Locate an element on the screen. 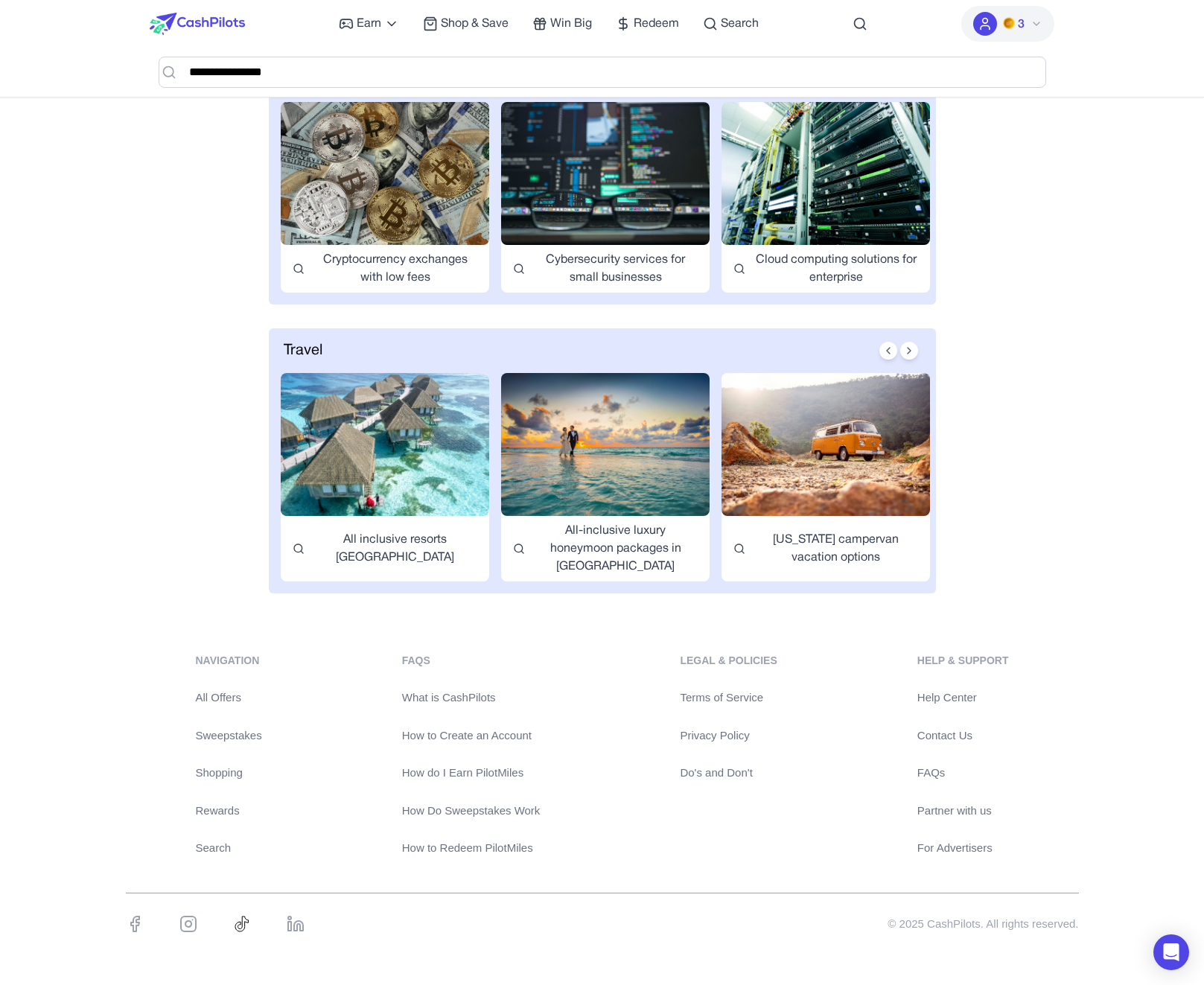 Image resolution: width=1204 pixels, height=985 pixels. a: Earn is located at coordinates (369, 23).